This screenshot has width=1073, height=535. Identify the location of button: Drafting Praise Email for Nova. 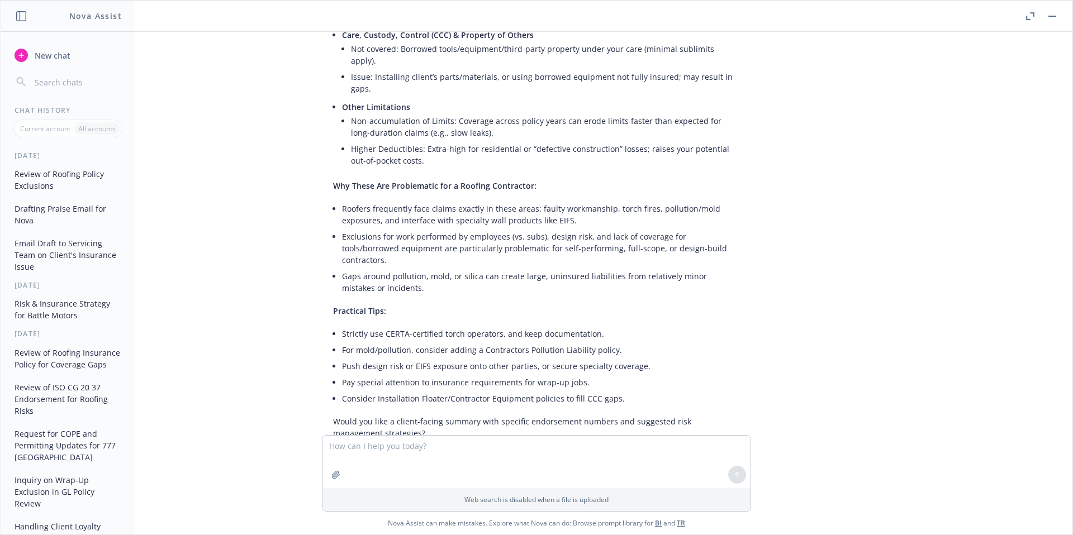
(68, 215).